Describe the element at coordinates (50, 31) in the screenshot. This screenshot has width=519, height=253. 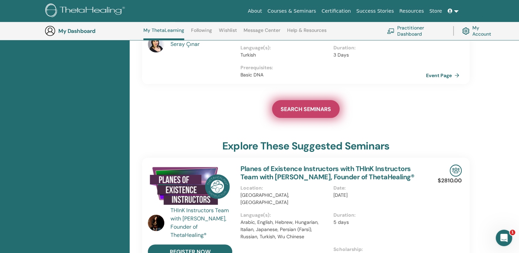
I see `img: generic-user-icon.jpg` at that location.